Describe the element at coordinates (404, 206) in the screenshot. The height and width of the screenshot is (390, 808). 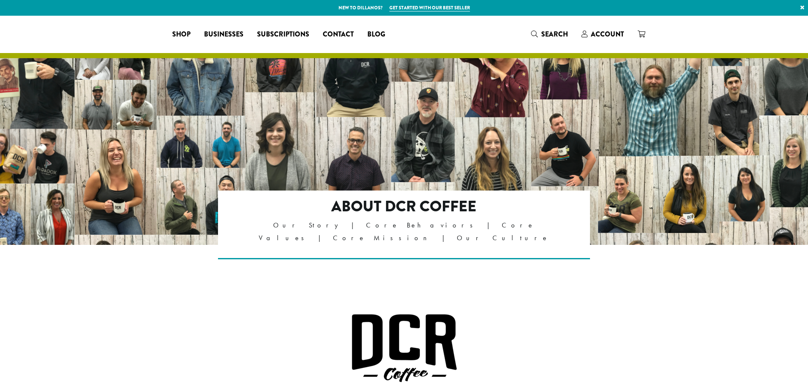
I see `h2: About DCR Coffee` at that location.